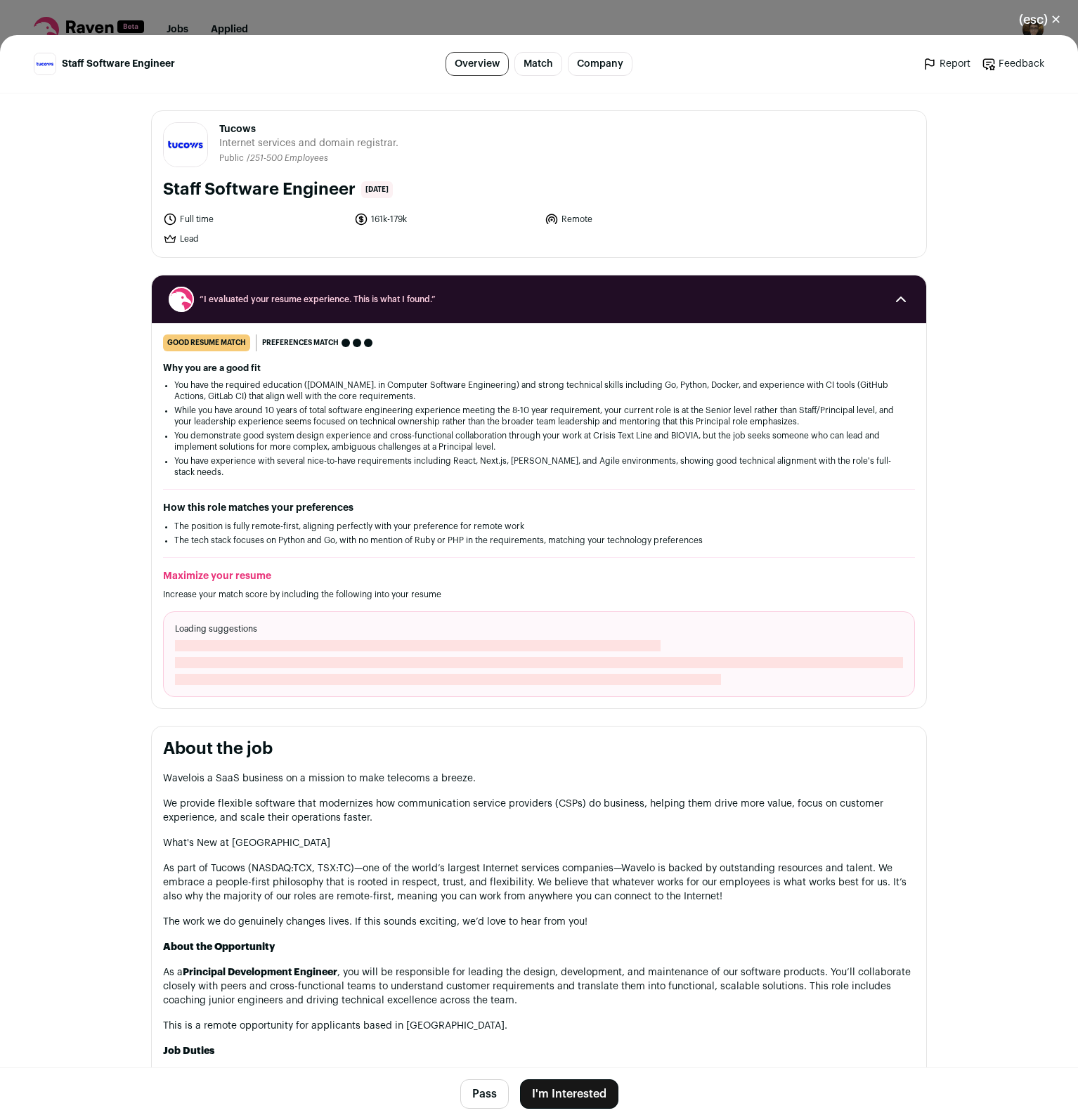 This screenshot has width=1078, height=1120. Describe the element at coordinates (260, 972) in the screenshot. I see `strong: Principal Development Engineer` at that location.